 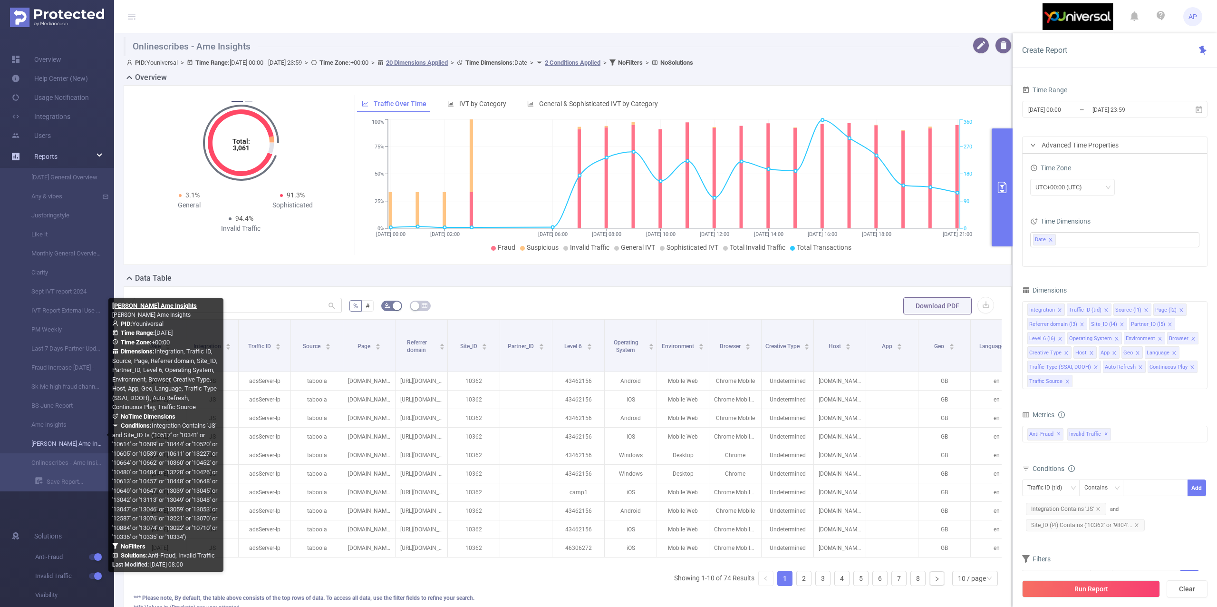 What do you see at coordinates (48, 536) in the screenshot?
I see `span: Solutions` at bounding box center [48, 536].